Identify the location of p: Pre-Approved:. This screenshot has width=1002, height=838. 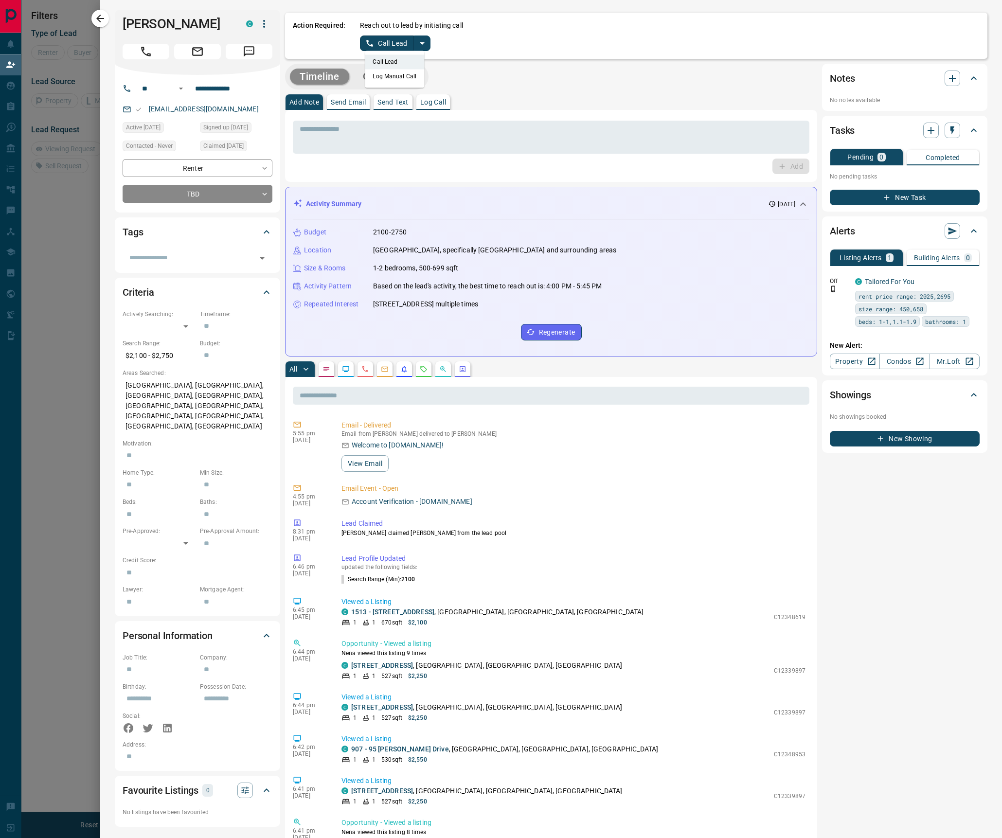
(159, 531).